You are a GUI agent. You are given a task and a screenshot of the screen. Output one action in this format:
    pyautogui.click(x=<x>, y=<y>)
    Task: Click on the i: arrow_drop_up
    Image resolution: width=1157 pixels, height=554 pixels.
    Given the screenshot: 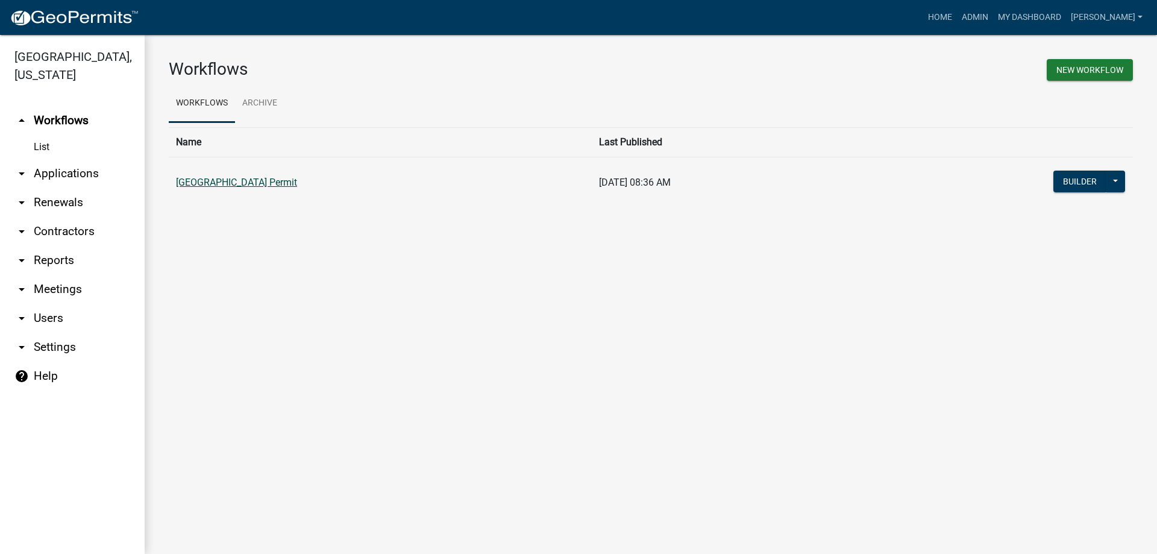 What is the action you would take?
    pyautogui.click(x=22, y=120)
    